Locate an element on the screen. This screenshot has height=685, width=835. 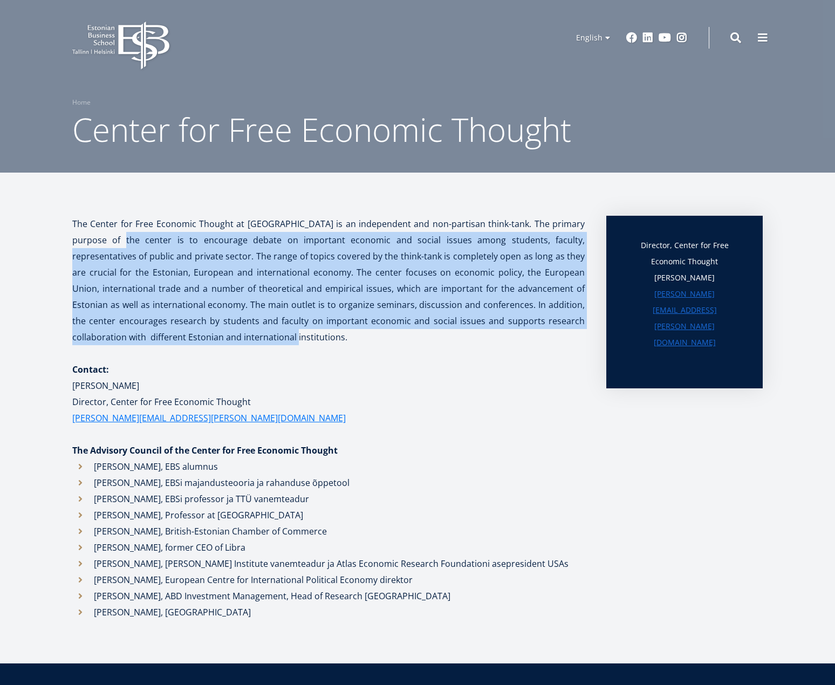
span: Center for Free Economic Thought is located at coordinates (322, 130).